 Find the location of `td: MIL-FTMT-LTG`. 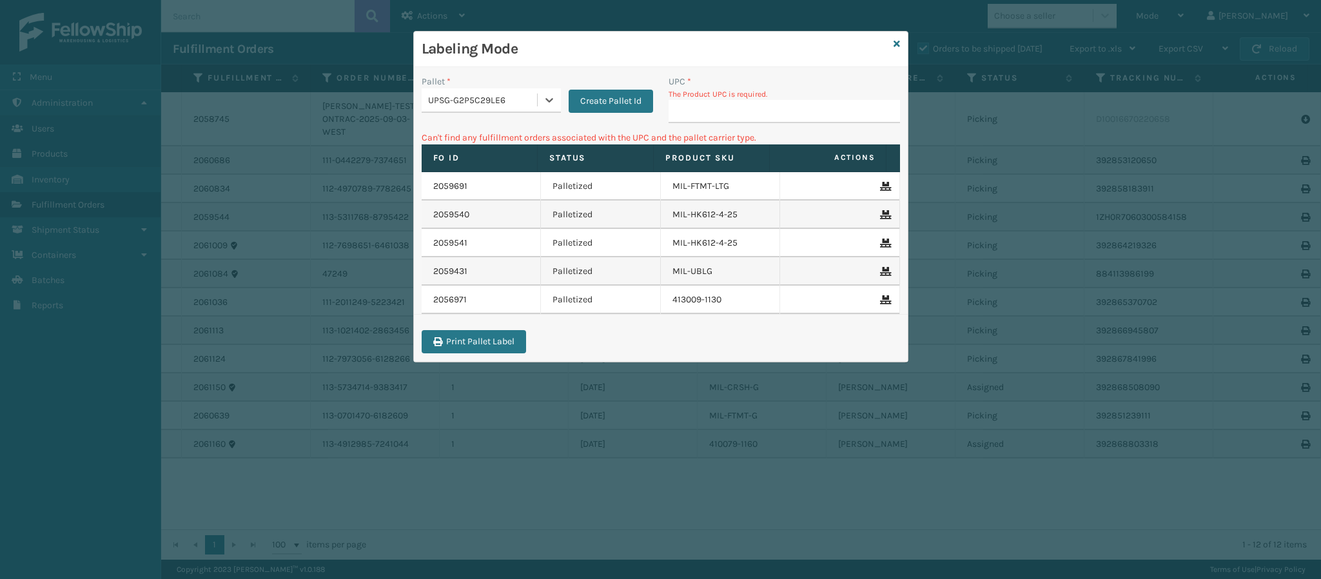

td: MIL-FTMT-LTG is located at coordinates (721, 186).